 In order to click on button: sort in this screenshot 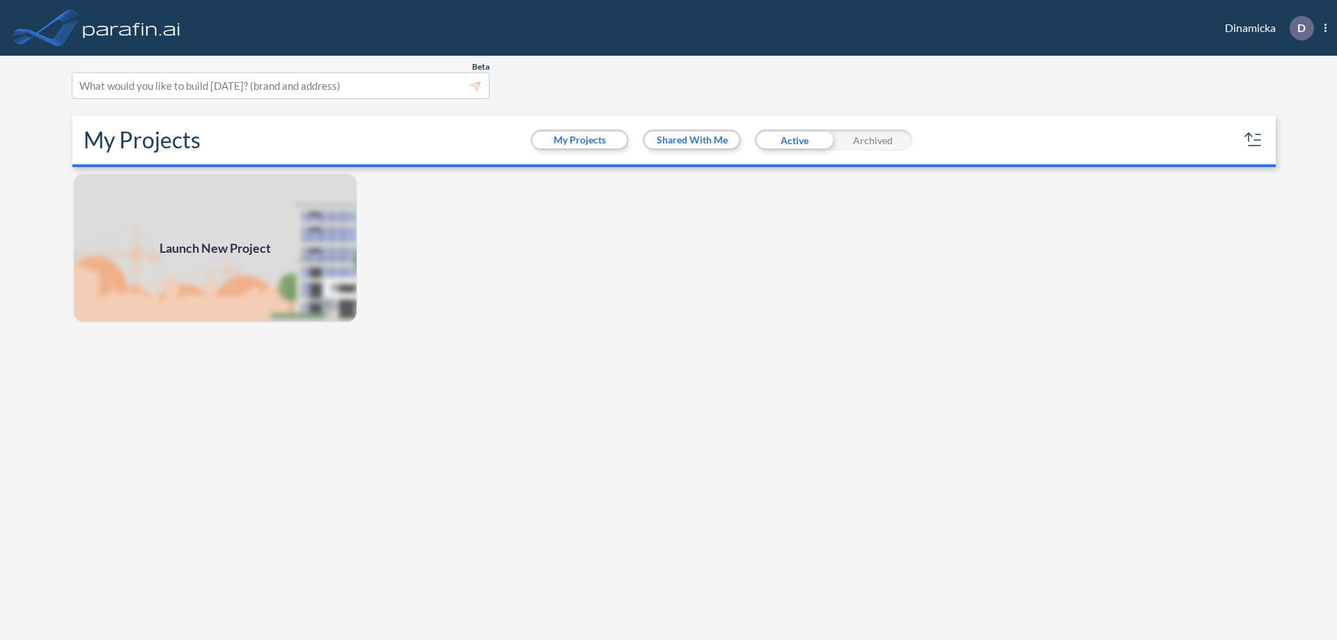, I will do `click(1253, 140)`.